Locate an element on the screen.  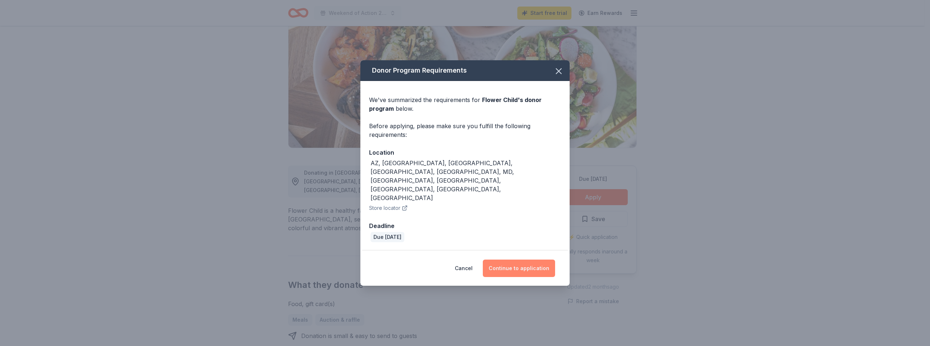
div: Location is located at coordinates (465, 153).